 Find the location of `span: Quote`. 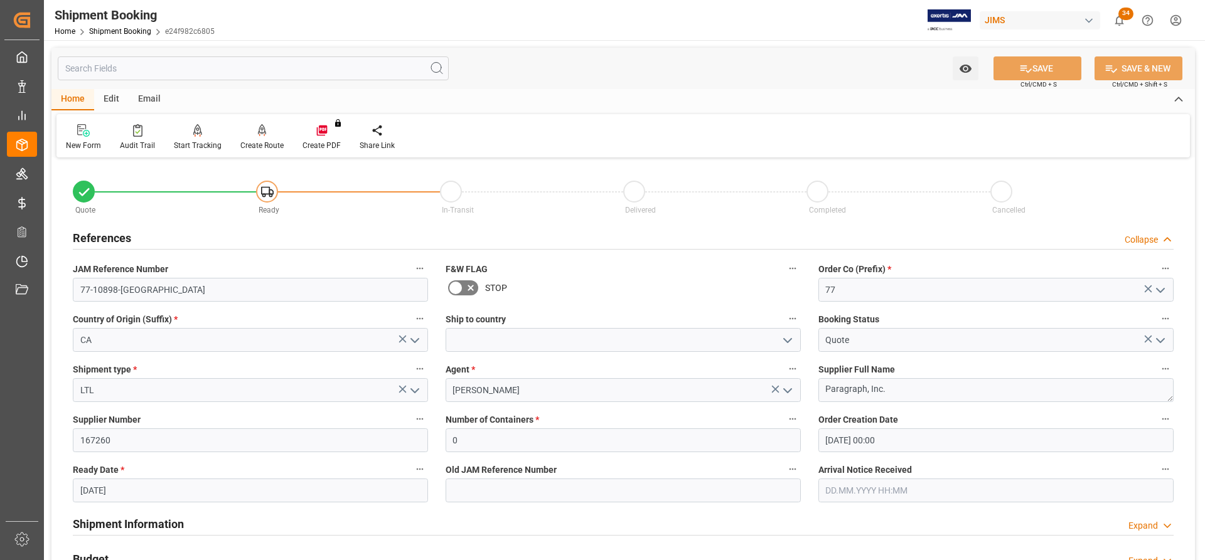

span: Quote is located at coordinates (85, 210).